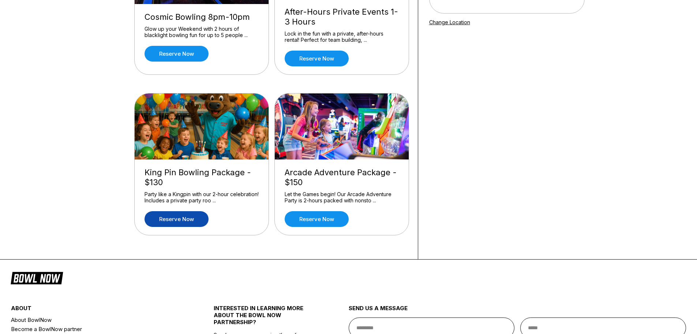 The width and height of the screenshot is (697, 334). Describe the element at coordinates (202, 197) in the screenshot. I see `div: Party like a Kingpin with our 2-hour celebration! Includes a private party roo ...` at that location.